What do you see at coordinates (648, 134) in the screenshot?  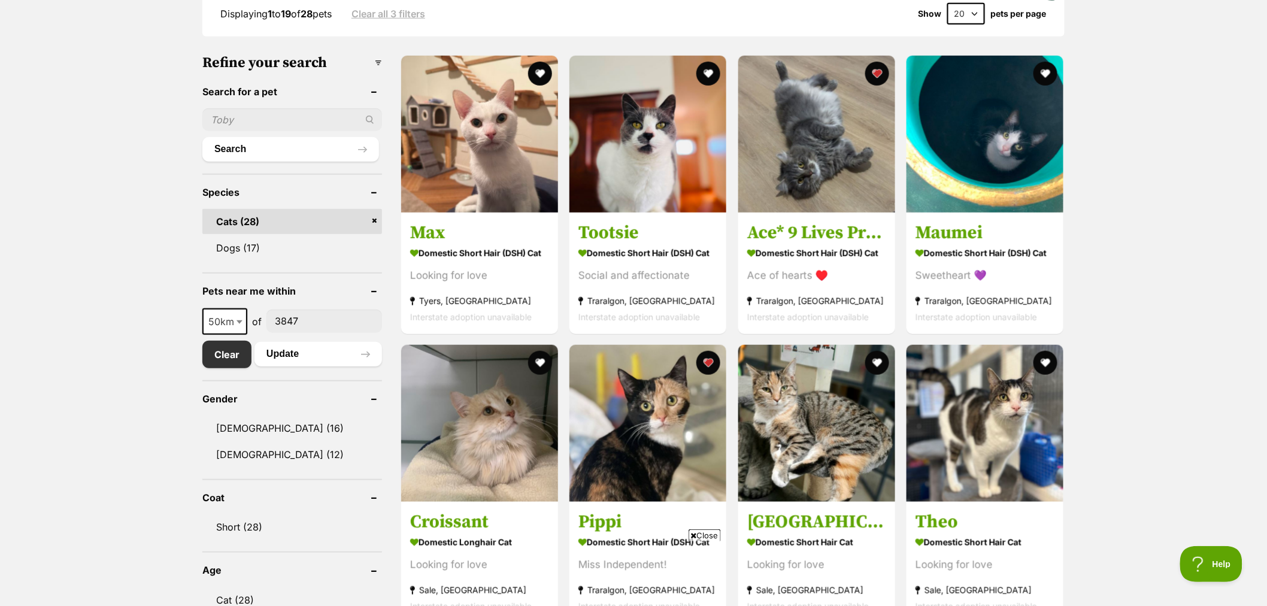 I see `img: Tootsie - Domestic Short Hair (DSH) Cat` at bounding box center [648, 134].